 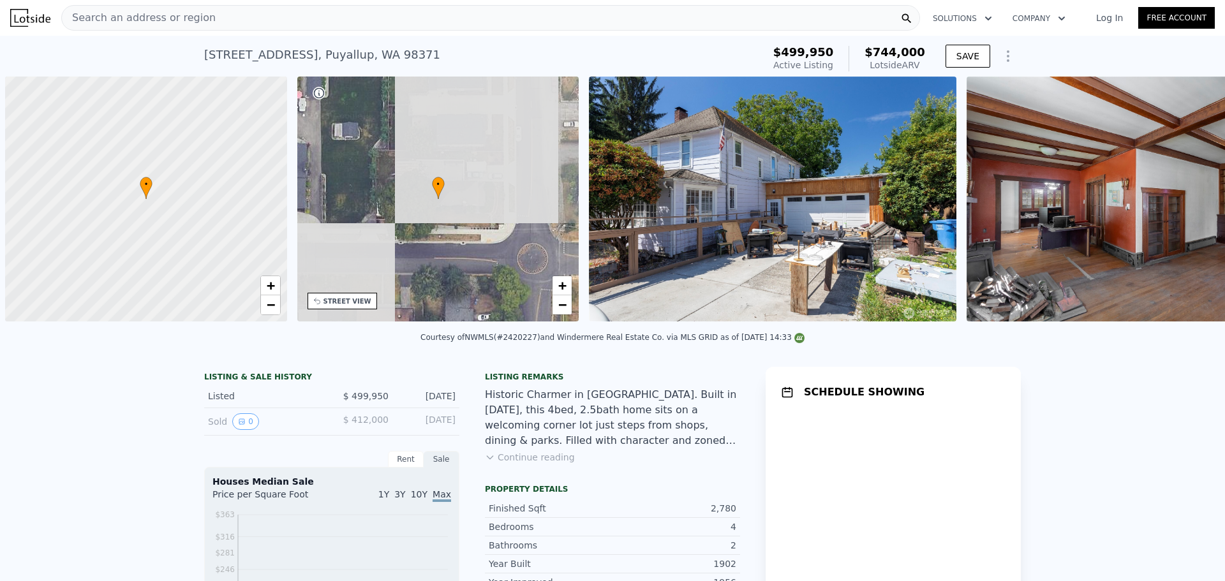 I want to click on div: Price per Square Foot, so click(x=272, y=498).